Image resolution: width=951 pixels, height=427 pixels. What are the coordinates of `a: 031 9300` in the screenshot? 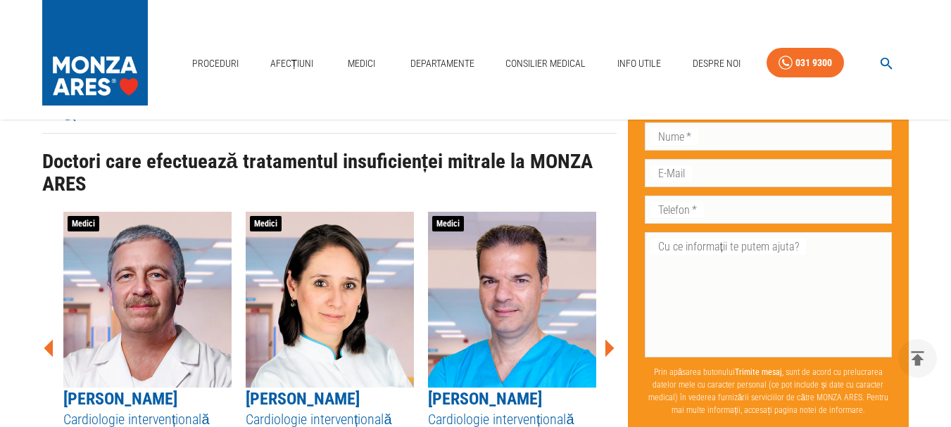 It's located at (805, 63).